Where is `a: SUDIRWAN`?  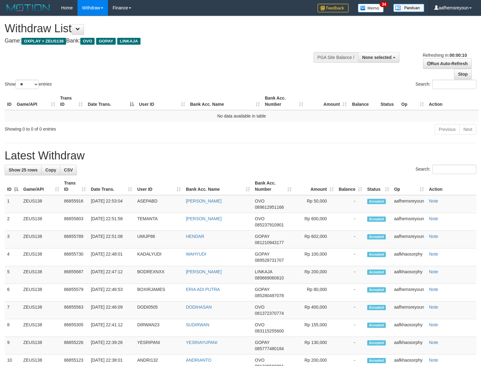
a: SUDIRWAN is located at coordinates (197, 325).